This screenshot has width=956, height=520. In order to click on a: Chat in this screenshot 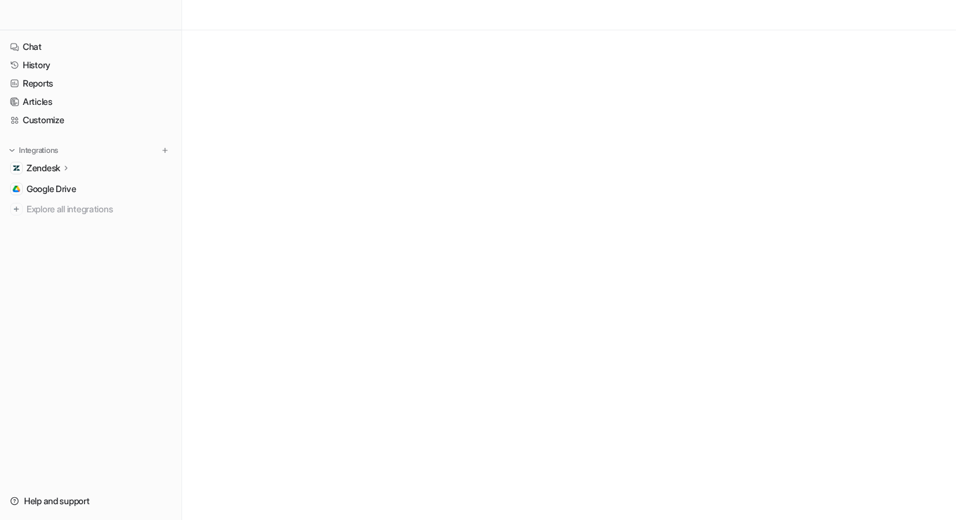, I will do `click(90, 47)`.